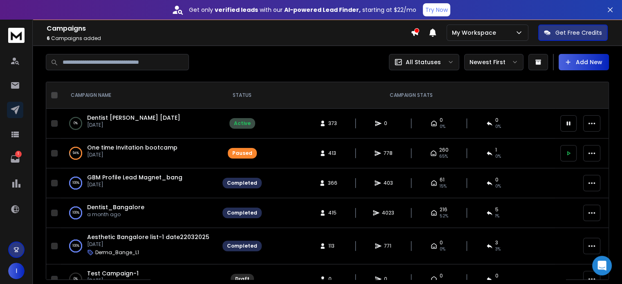 The width and height of the screenshot is (622, 284). I want to click on h1: Campaigns, so click(228, 29).